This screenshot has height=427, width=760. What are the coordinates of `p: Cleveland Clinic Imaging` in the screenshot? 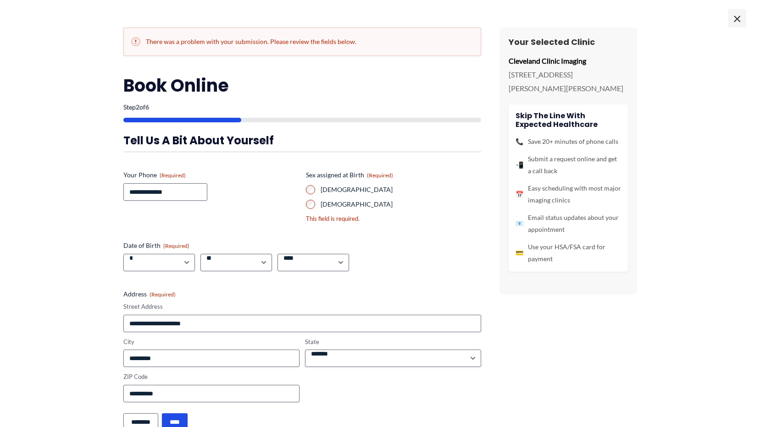 It's located at (568, 61).